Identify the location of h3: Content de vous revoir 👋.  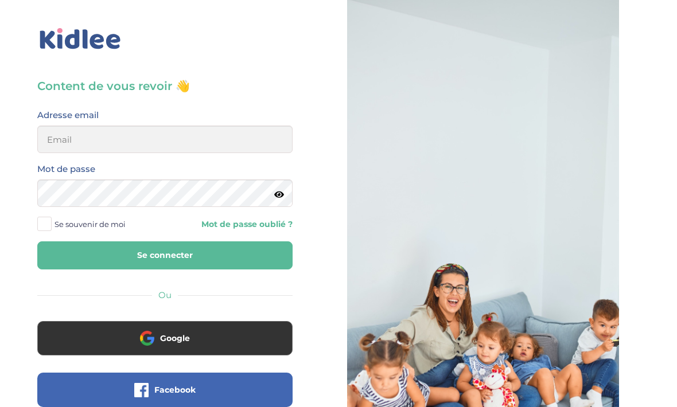
(165, 86).